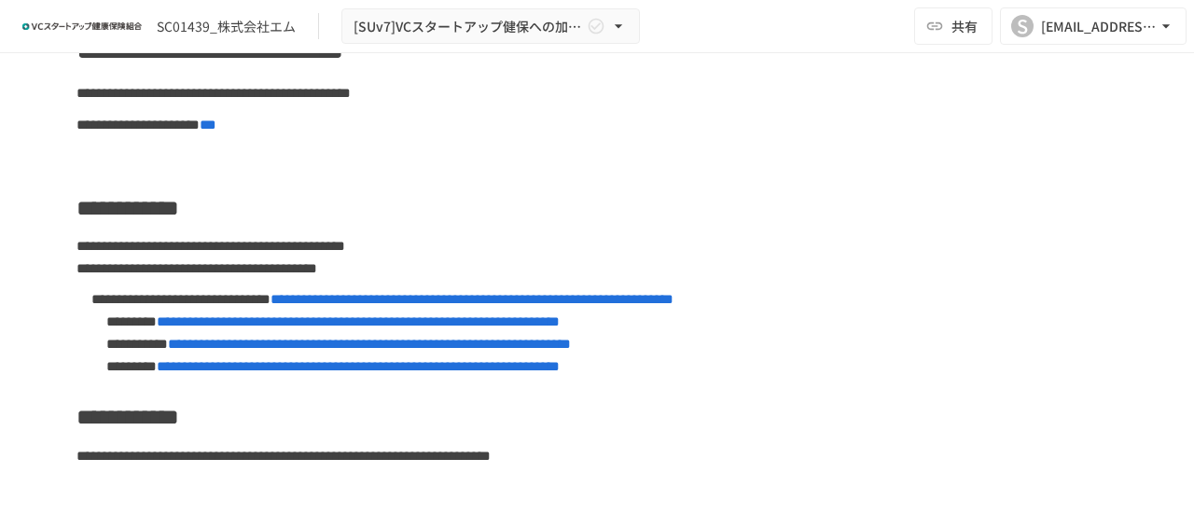  I want to click on img: ZDfHsVrhrXUoWEWGWYf8C4Fv4dEjYTEDCNvmL73B7ox, so click(82, 26).